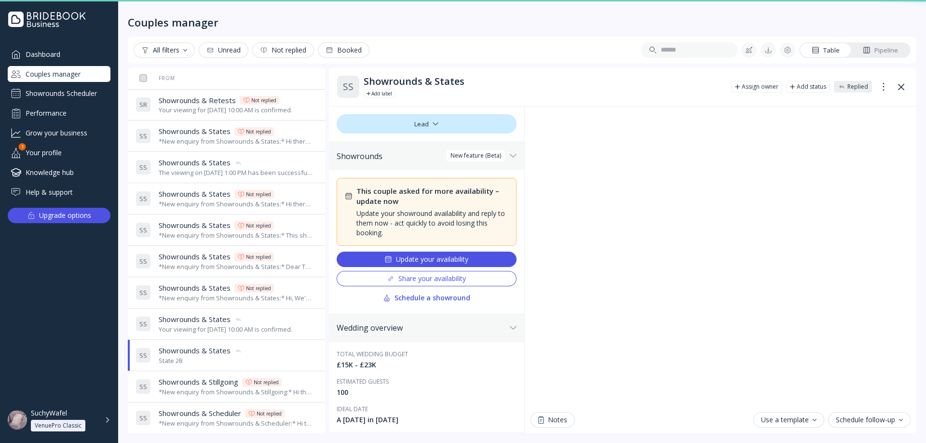 The height and width of the screenshot is (443, 926). I want to click on a: Couples manager, so click(59, 74).